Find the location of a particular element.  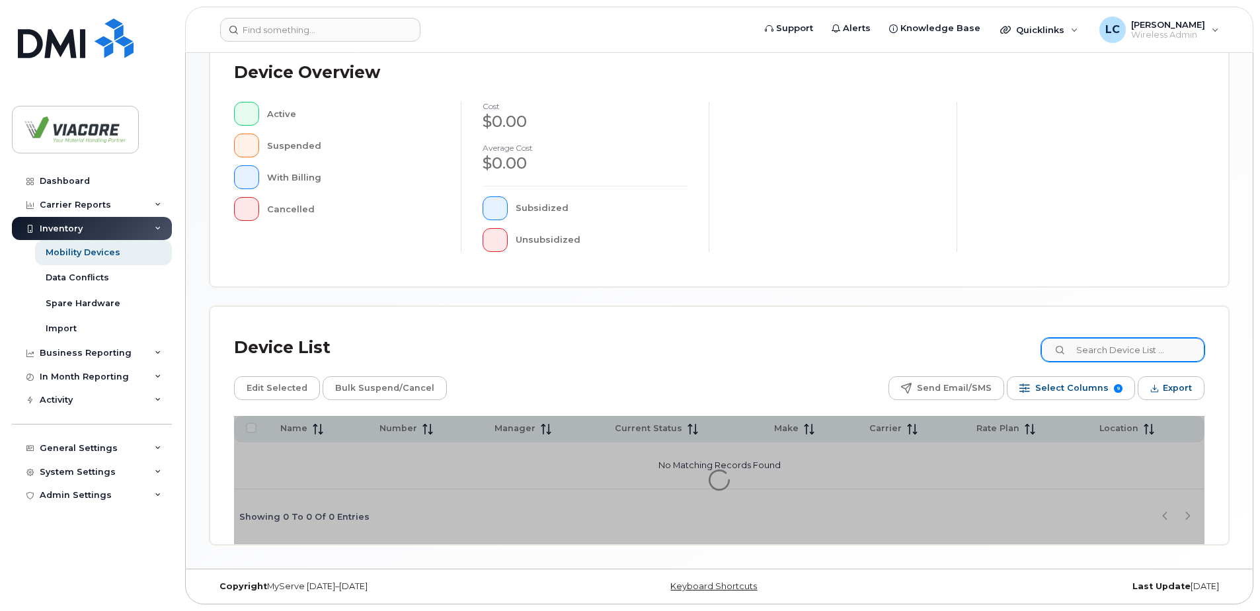

div: Device List is located at coordinates (282, 348).